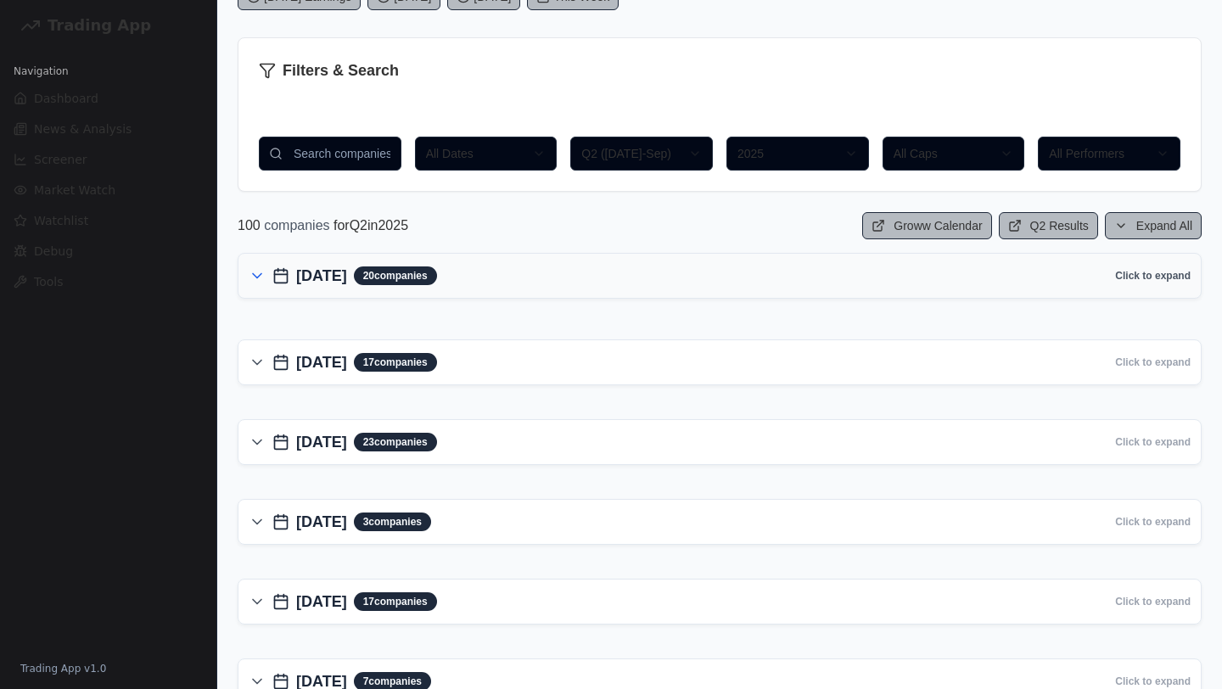 Image resolution: width=1222 pixels, height=689 pixels. Describe the element at coordinates (108, 160) in the screenshot. I see `a: Screener` at that location.